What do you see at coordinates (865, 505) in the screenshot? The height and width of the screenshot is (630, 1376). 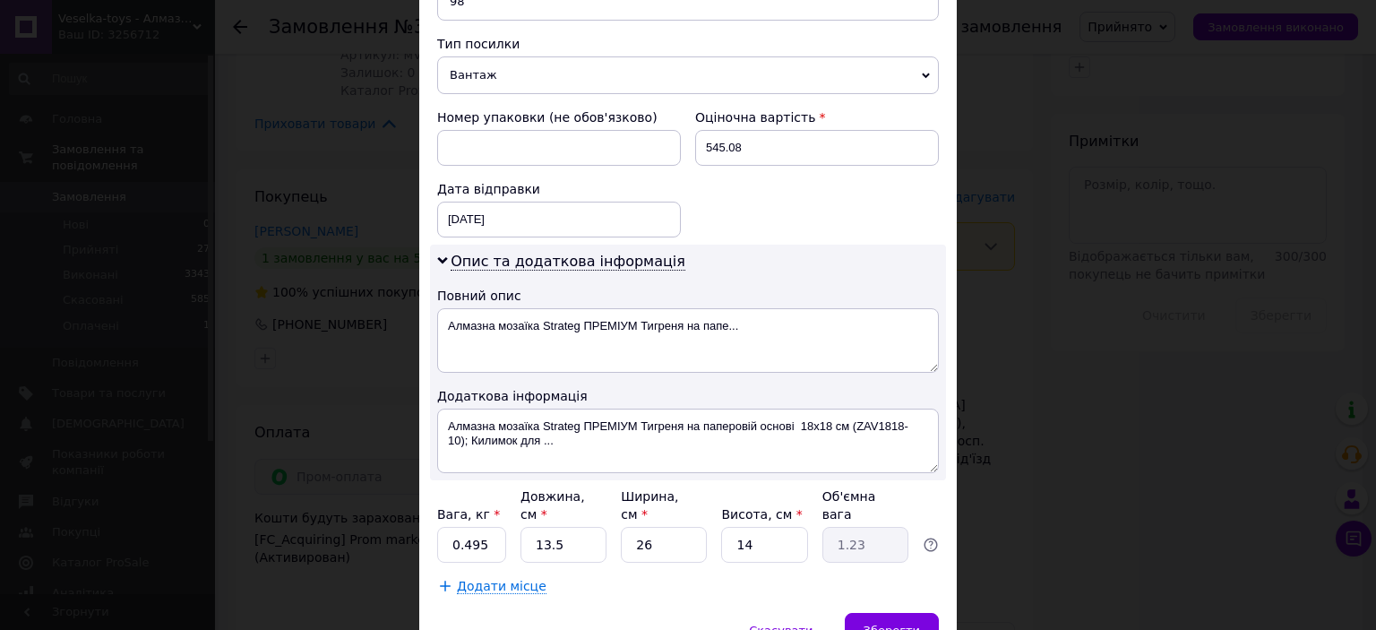 I see `div: Об'ємна вага` at bounding box center [865, 505].